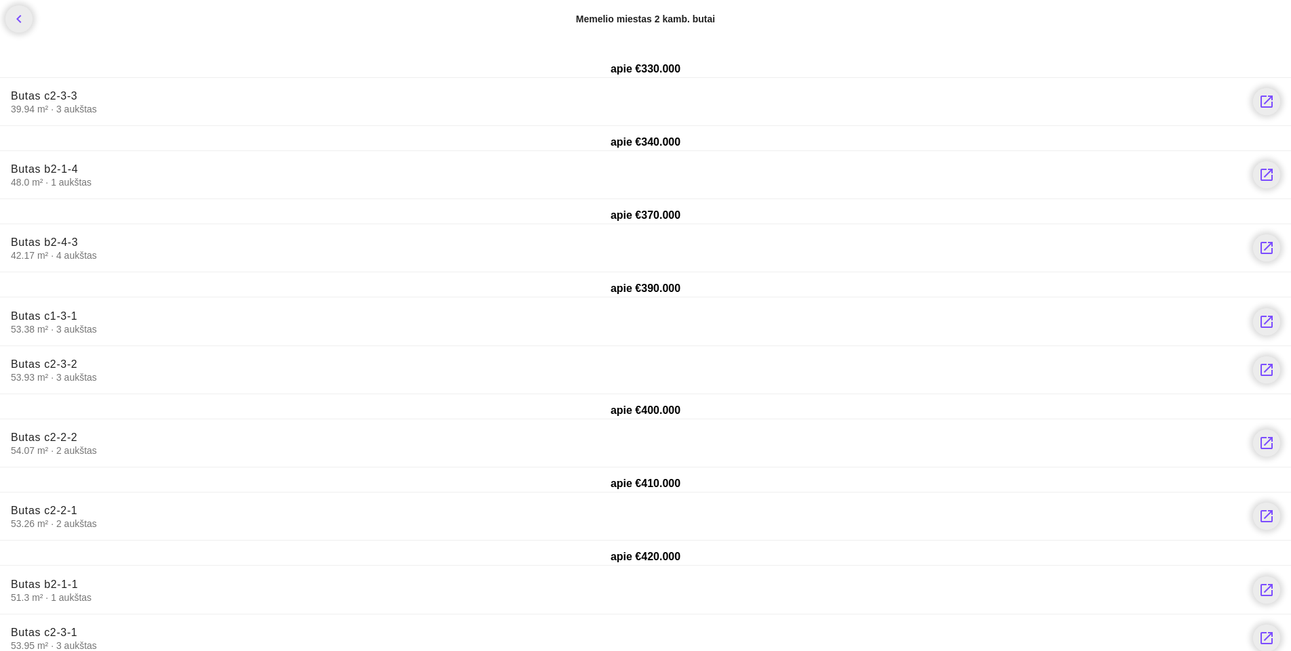 The height and width of the screenshot is (651, 1291). Describe the element at coordinates (19, 19) in the screenshot. I see `i: chevron_left` at that location.